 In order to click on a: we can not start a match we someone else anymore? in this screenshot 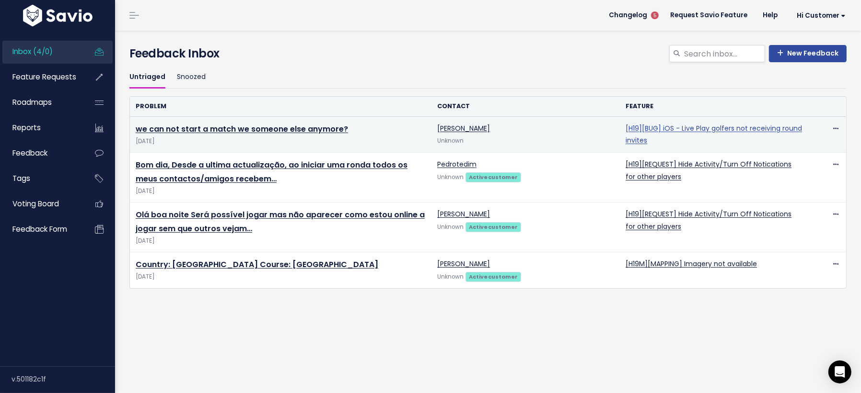, I will do `click(242, 129)`.